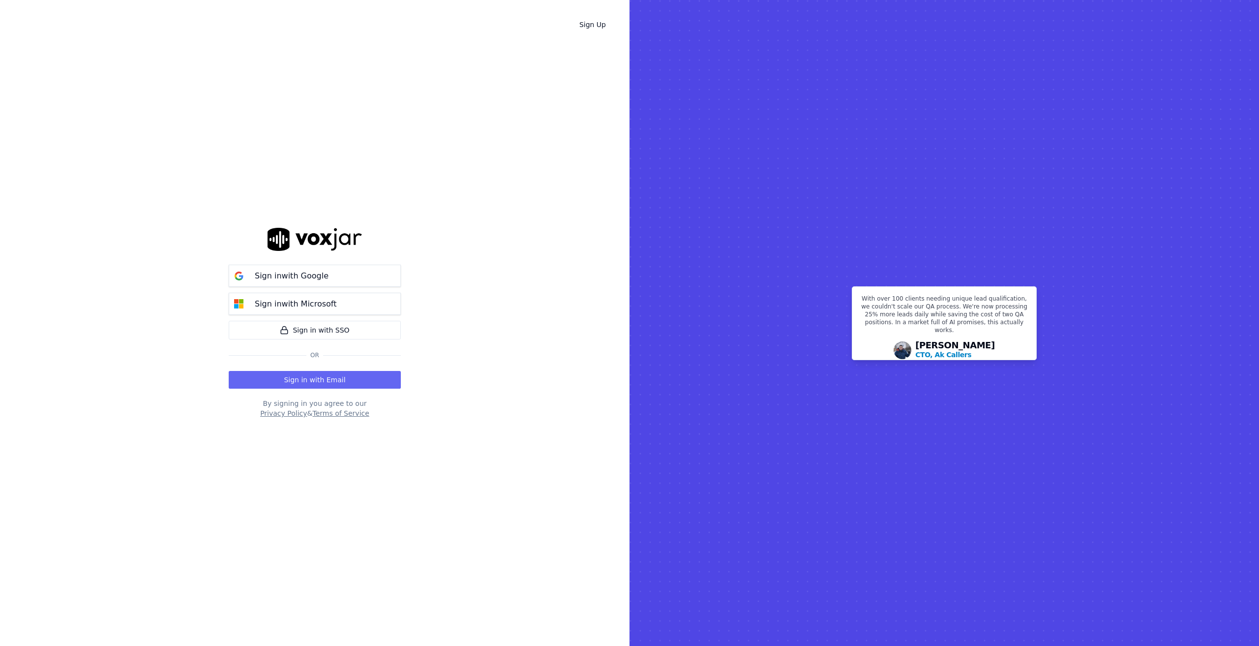  What do you see at coordinates (315, 380) in the screenshot?
I see `button: Sign in with Email` at bounding box center [315, 380].